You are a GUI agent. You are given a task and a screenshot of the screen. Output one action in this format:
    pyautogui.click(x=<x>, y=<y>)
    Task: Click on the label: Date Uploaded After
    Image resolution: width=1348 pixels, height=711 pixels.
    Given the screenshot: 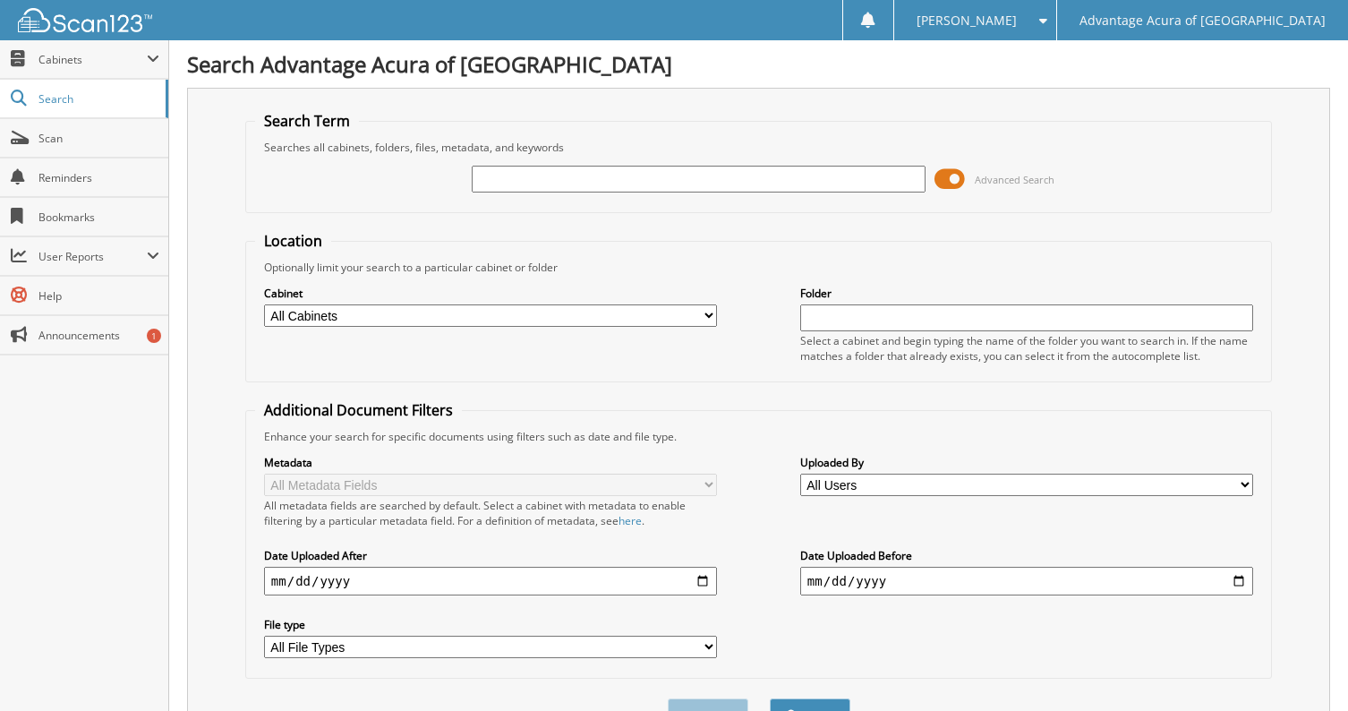 What is the action you would take?
    pyautogui.click(x=490, y=555)
    